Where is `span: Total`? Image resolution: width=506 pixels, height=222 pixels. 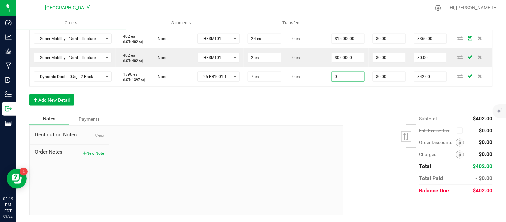
span: Total is located at coordinates (425, 166).